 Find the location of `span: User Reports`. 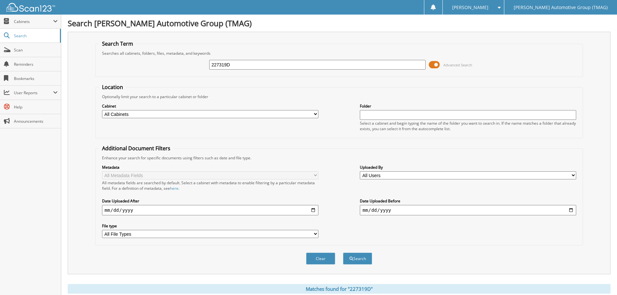

span: User Reports is located at coordinates (33, 93).